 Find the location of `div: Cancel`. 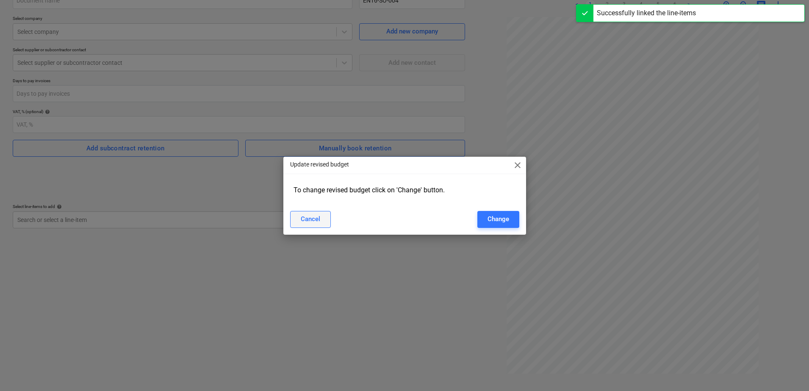

div: Cancel is located at coordinates (311, 219).